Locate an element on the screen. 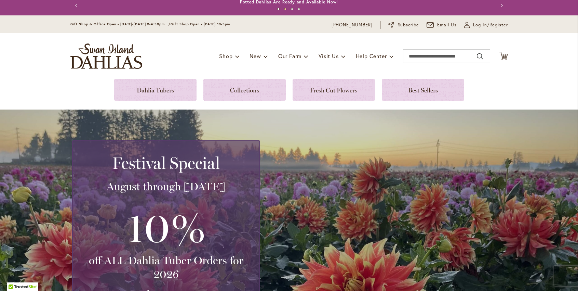  span: Subscribe is located at coordinates (409, 25).